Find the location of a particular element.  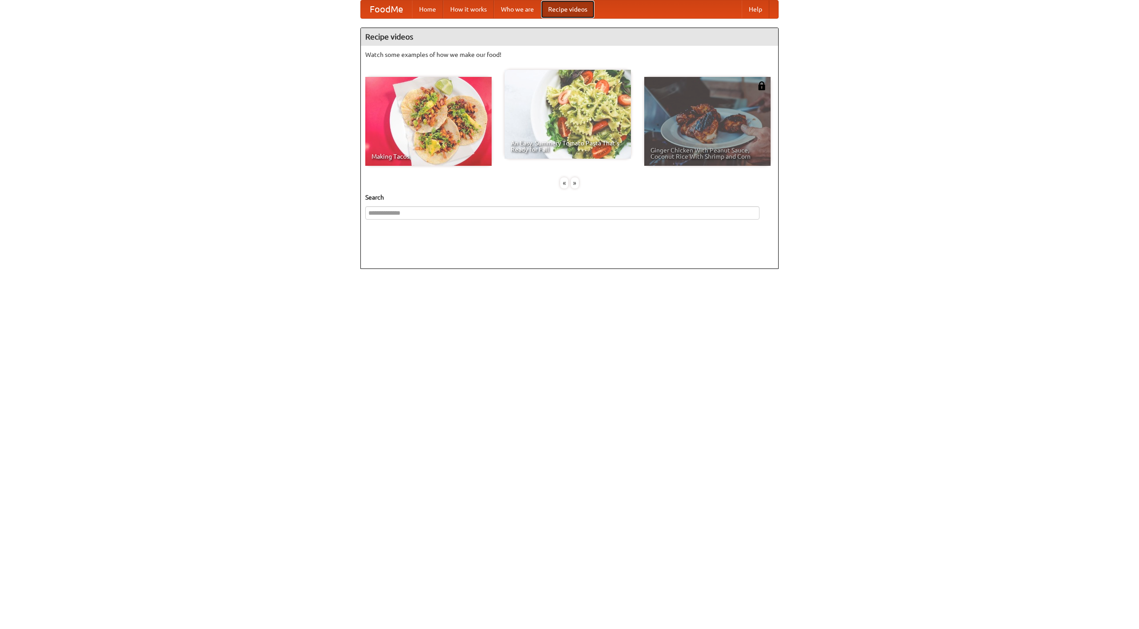

span: An Easy, Summery Tomato Pasta That's Ready for Fall is located at coordinates (568, 146).